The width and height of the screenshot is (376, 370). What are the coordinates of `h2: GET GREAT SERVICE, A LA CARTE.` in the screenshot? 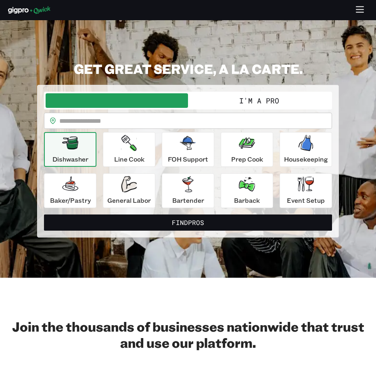 It's located at (188, 69).